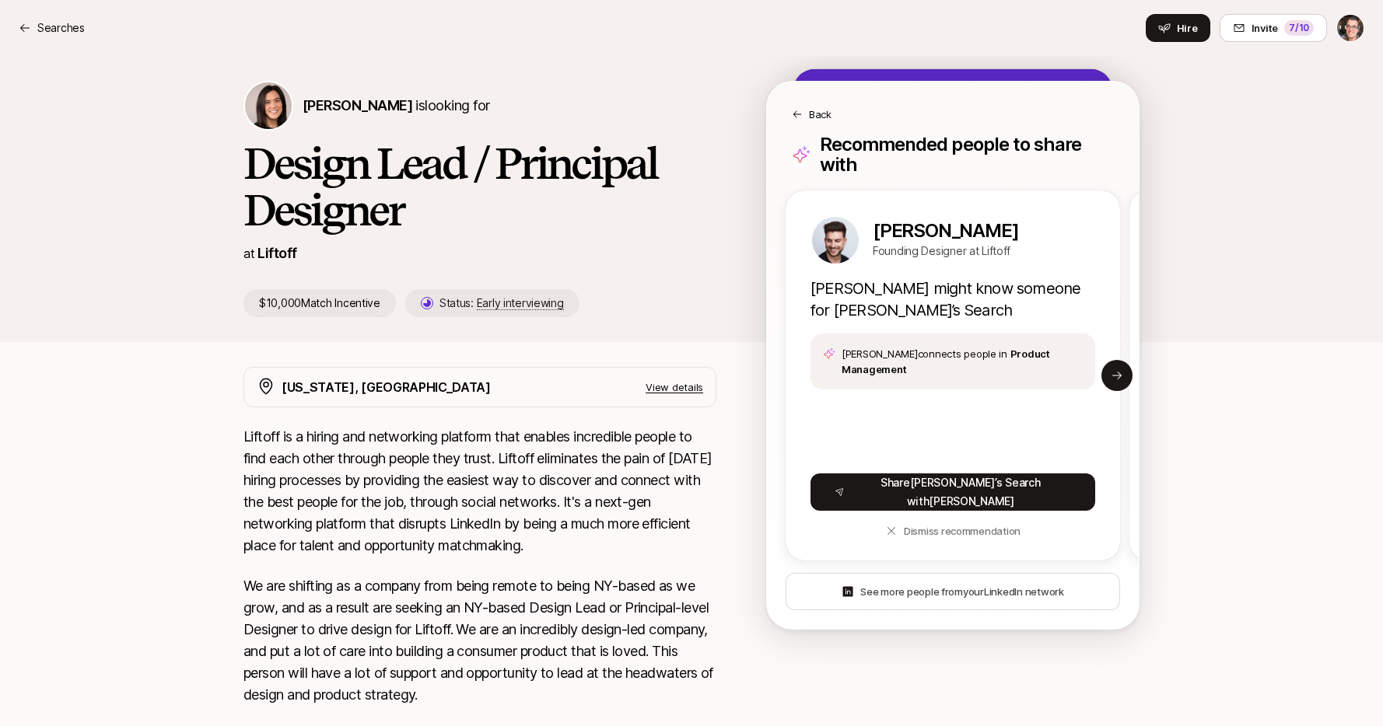 This screenshot has height=726, width=1383. I want to click on div: 7 /10, so click(1299, 28).